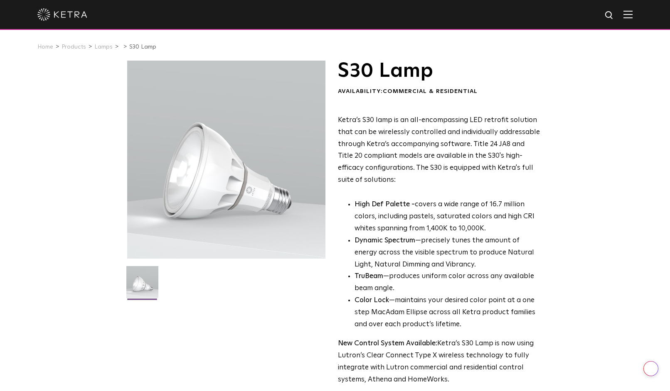 Image resolution: width=670 pixels, height=391 pixels. What do you see at coordinates (430, 91) in the screenshot?
I see `span: Commercial & Residential` at bounding box center [430, 91].